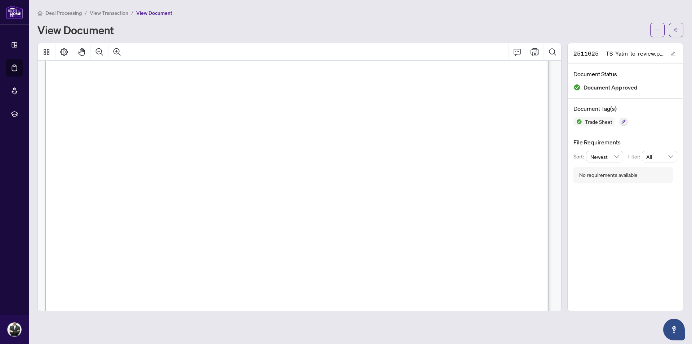  What do you see at coordinates (660, 156) in the screenshot?
I see `span: All` at bounding box center [660, 156].